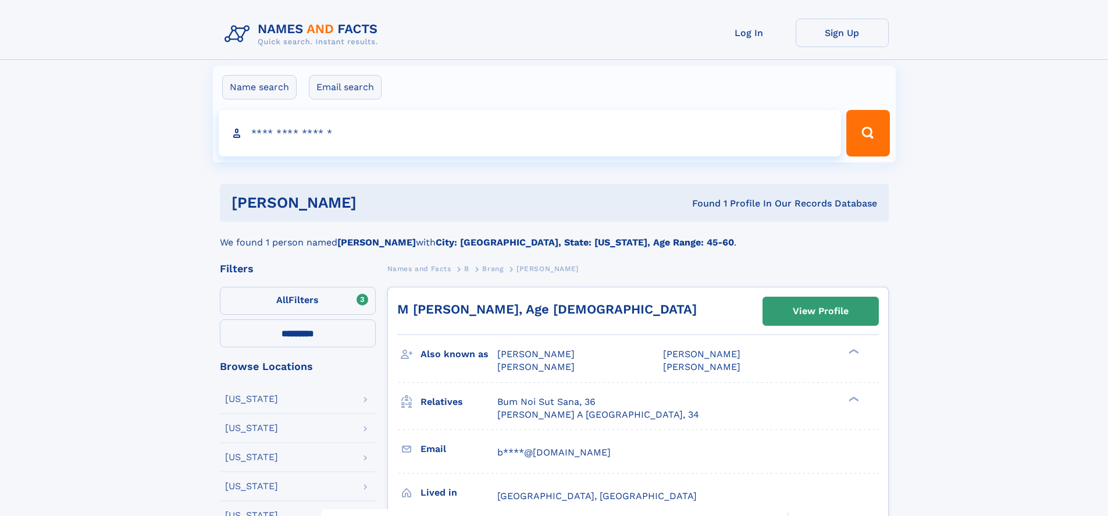 The image size is (1108, 516). What do you see at coordinates (821, 311) in the screenshot?
I see `div: View Profile` at bounding box center [821, 311].